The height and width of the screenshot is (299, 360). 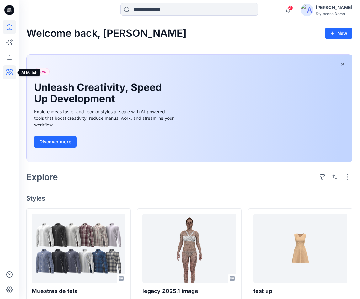 What do you see at coordinates (100, 93) in the screenshot?
I see `h1: Unleash Creativity, Speed Up Development` at bounding box center [100, 93].